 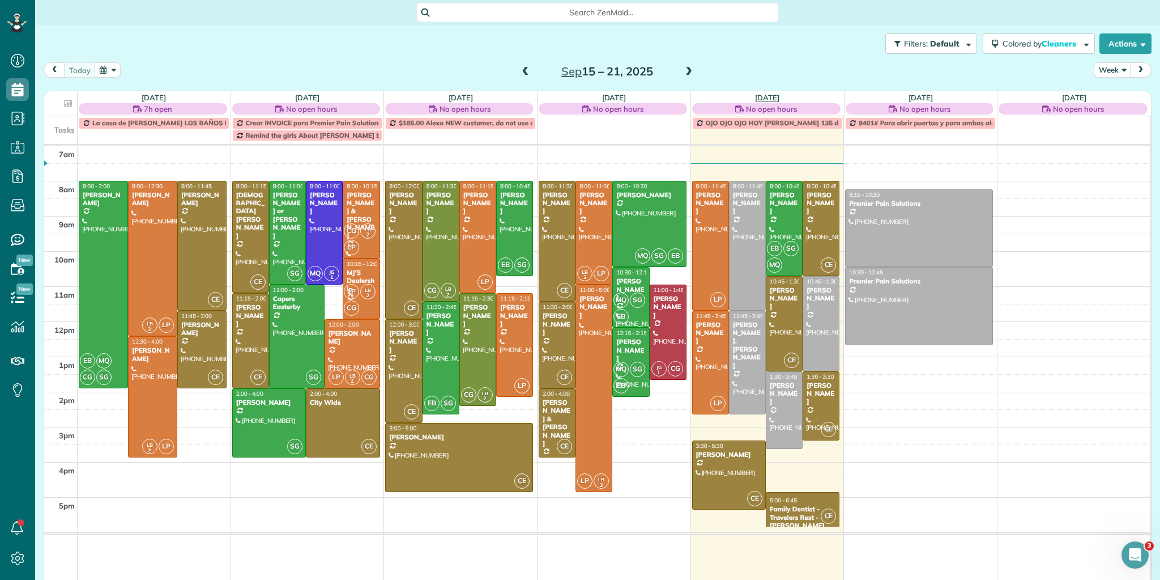 What do you see at coordinates (343, 402) in the screenshot?
I see `div: City Wide` at bounding box center [343, 402].